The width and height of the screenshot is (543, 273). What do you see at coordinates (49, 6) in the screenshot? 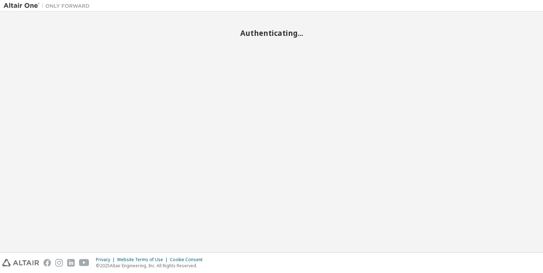
I see `img: Altair One` at bounding box center [49, 6].